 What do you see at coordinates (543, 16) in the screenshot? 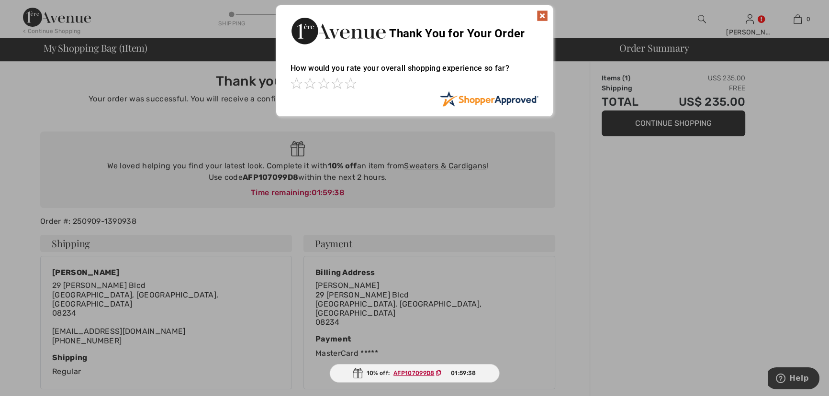
I see `img: x` at bounding box center [543, 16].